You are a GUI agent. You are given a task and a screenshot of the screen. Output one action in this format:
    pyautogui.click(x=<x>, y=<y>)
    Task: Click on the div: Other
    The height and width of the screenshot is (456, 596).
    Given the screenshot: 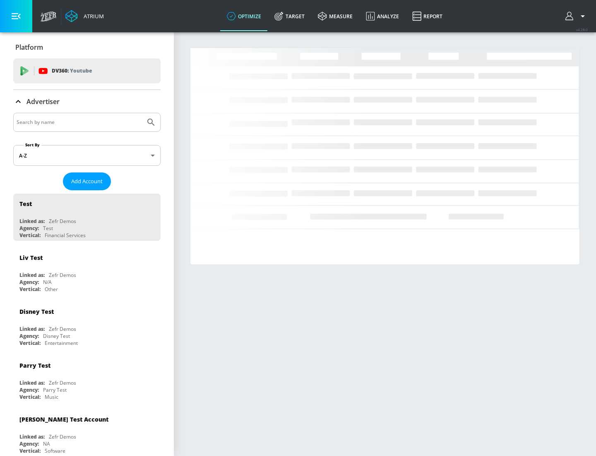 What is the action you would take?
    pyautogui.click(x=51, y=289)
    